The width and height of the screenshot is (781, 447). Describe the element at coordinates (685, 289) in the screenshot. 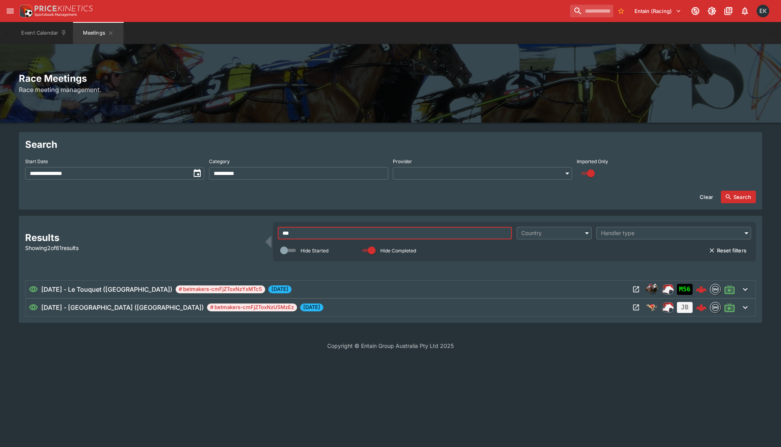

I see `div: Imported to Jetbet as UNCONFIRMED` at that location.